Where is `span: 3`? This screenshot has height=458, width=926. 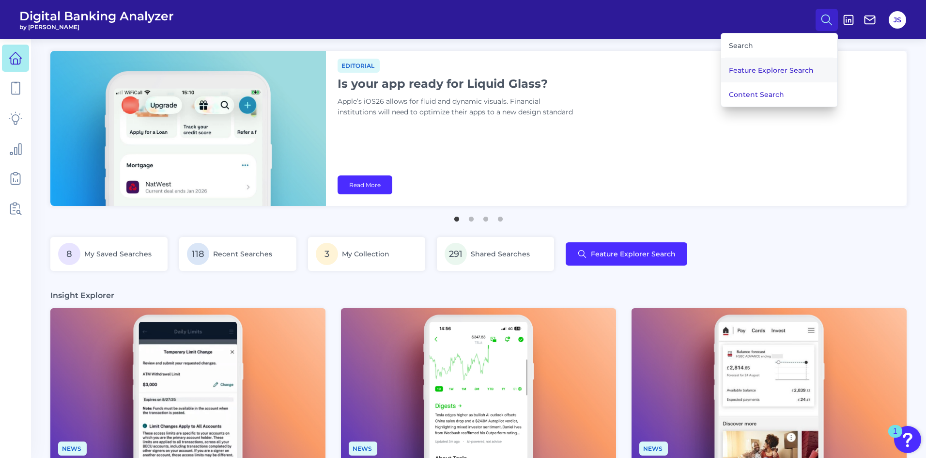 span: 3 is located at coordinates (327, 254).